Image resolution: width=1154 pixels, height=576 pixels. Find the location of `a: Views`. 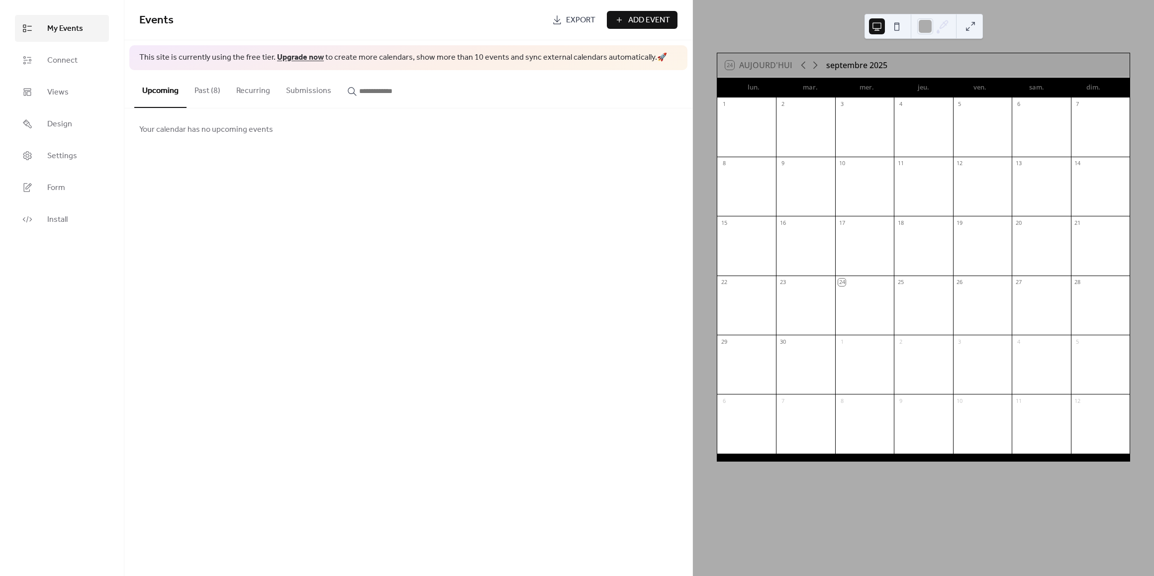

a: Views is located at coordinates (62, 92).